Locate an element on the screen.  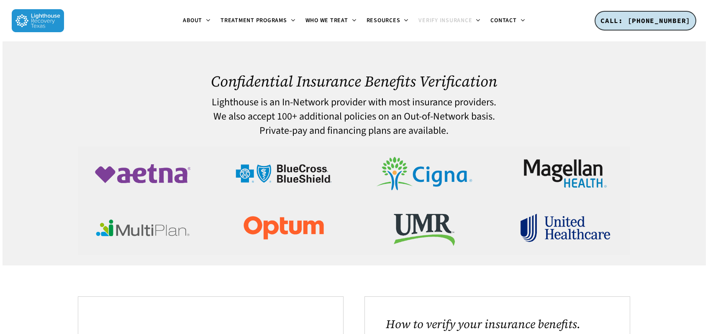
h4: Private-pay and financing plans are available. is located at coordinates (353, 131).